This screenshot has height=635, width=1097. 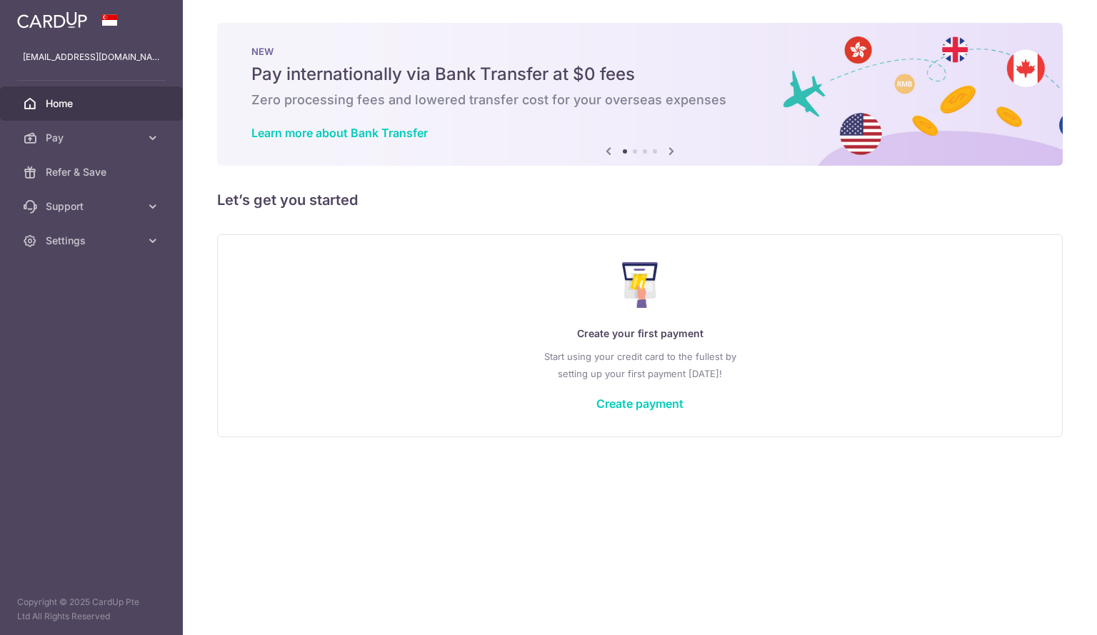 What do you see at coordinates (640, 333) in the screenshot?
I see `p: Create your first payment` at bounding box center [640, 333].